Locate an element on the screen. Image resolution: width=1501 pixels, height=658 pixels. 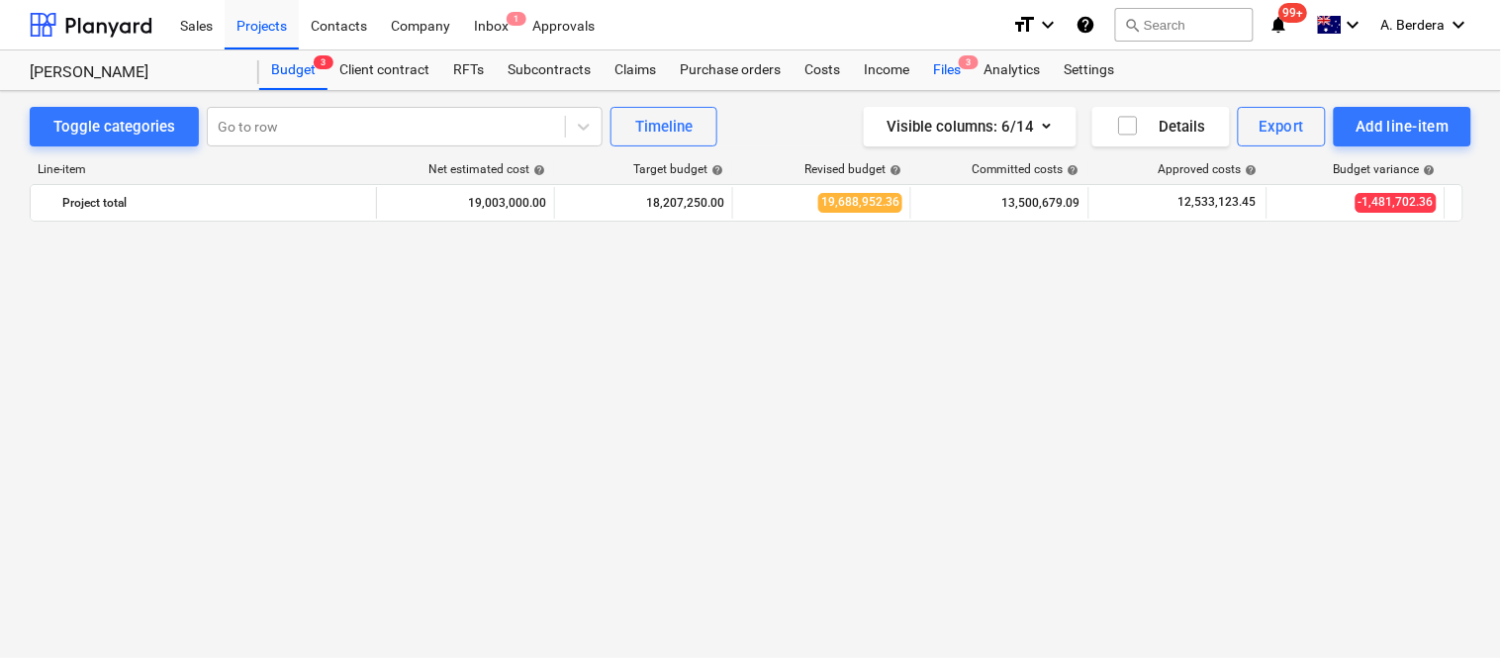
span: search is located at coordinates (1132, 25).